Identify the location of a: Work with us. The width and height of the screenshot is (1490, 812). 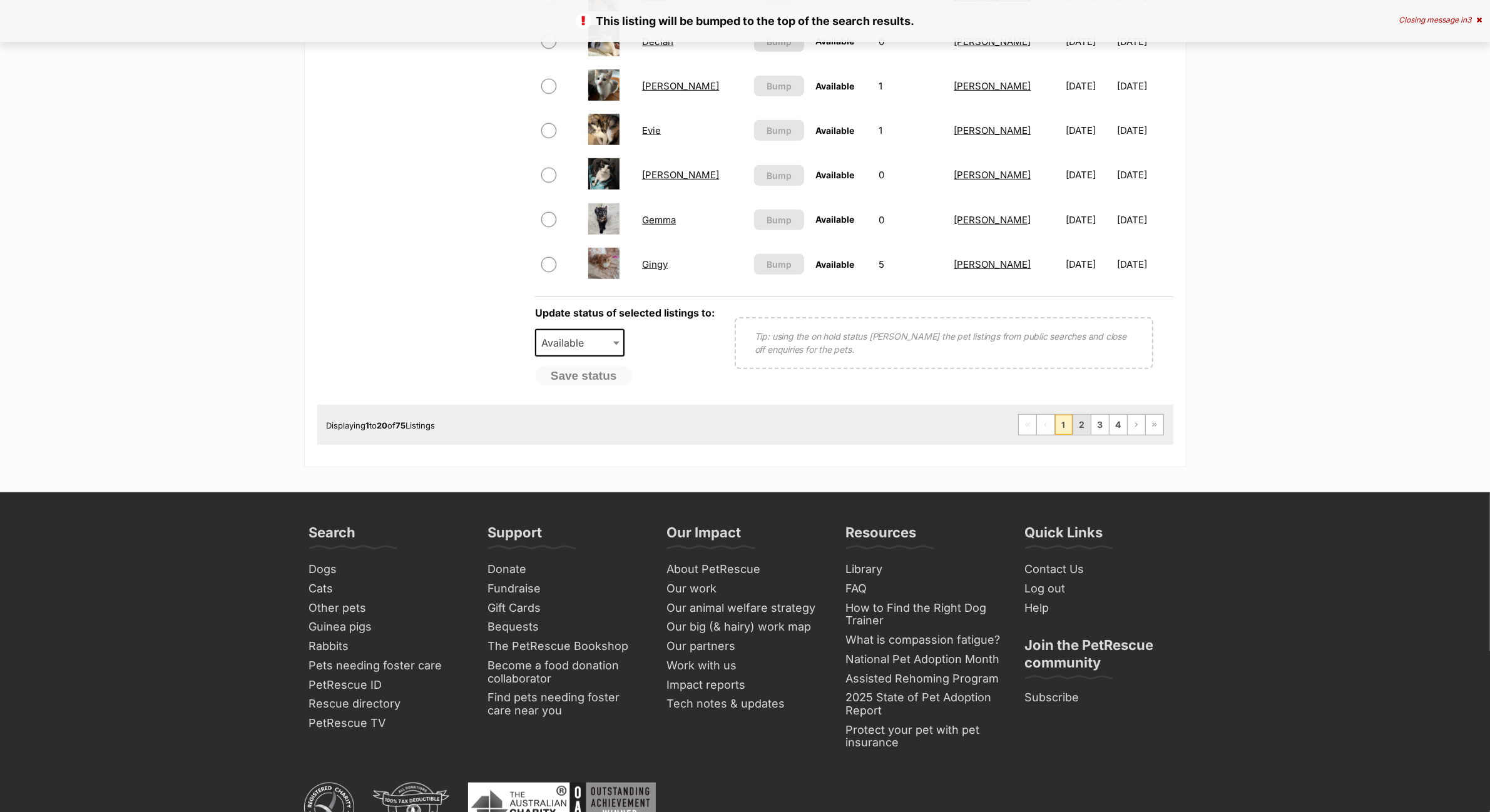
(745, 666).